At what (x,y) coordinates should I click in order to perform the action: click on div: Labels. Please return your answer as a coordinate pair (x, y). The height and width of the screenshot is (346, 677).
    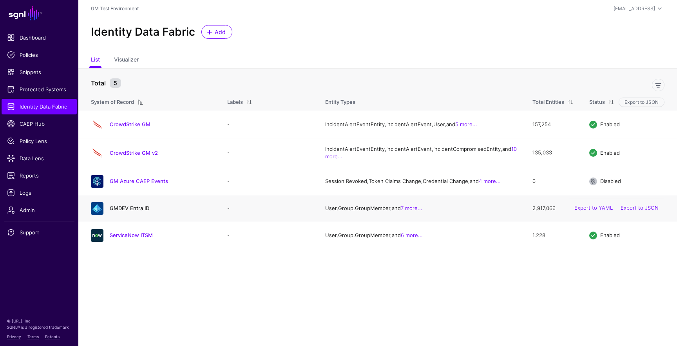
    Looking at the image, I should click on (235, 102).